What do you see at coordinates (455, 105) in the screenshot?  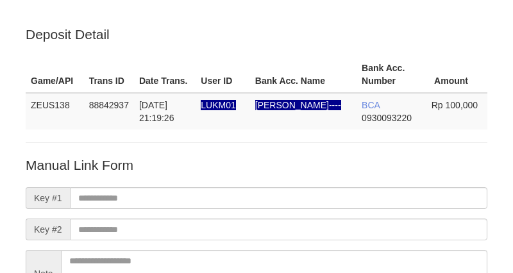 I see `span: Rp 100,000` at bounding box center [455, 105].